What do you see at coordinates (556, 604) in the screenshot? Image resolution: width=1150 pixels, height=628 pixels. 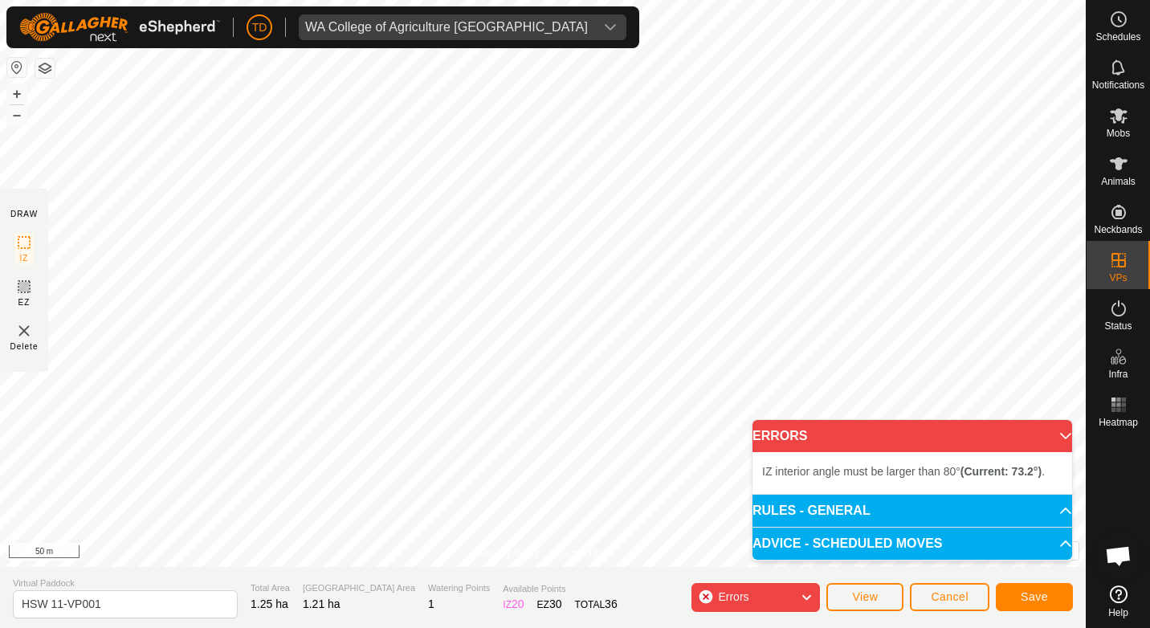 I see `span: 30` at bounding box center [556, 604].